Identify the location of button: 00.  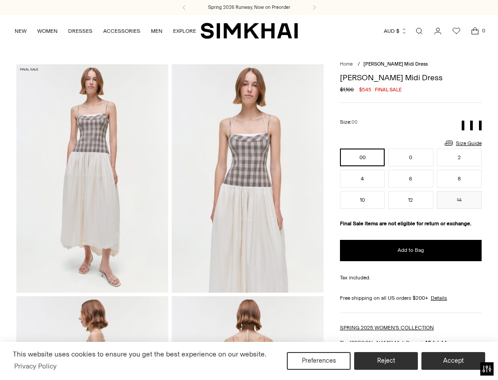
(362, 157).